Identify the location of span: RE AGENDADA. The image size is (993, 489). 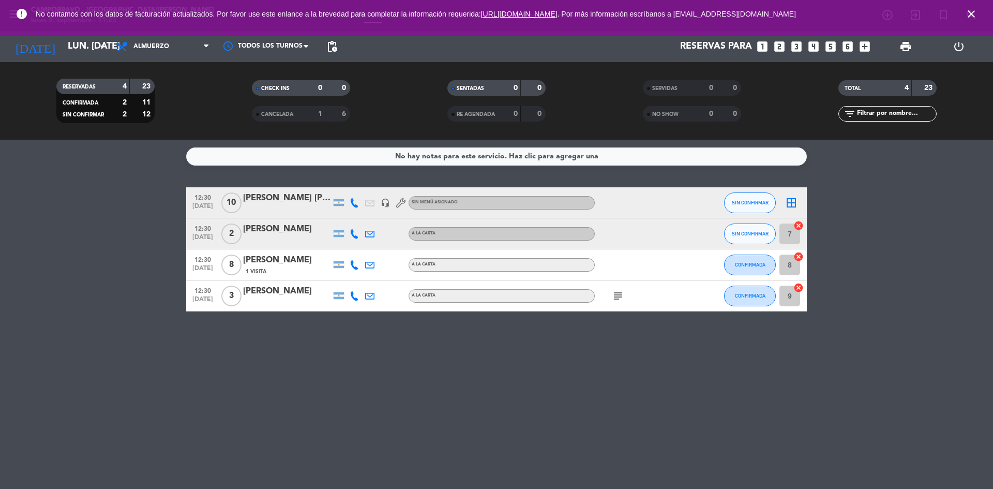
(476, 114).